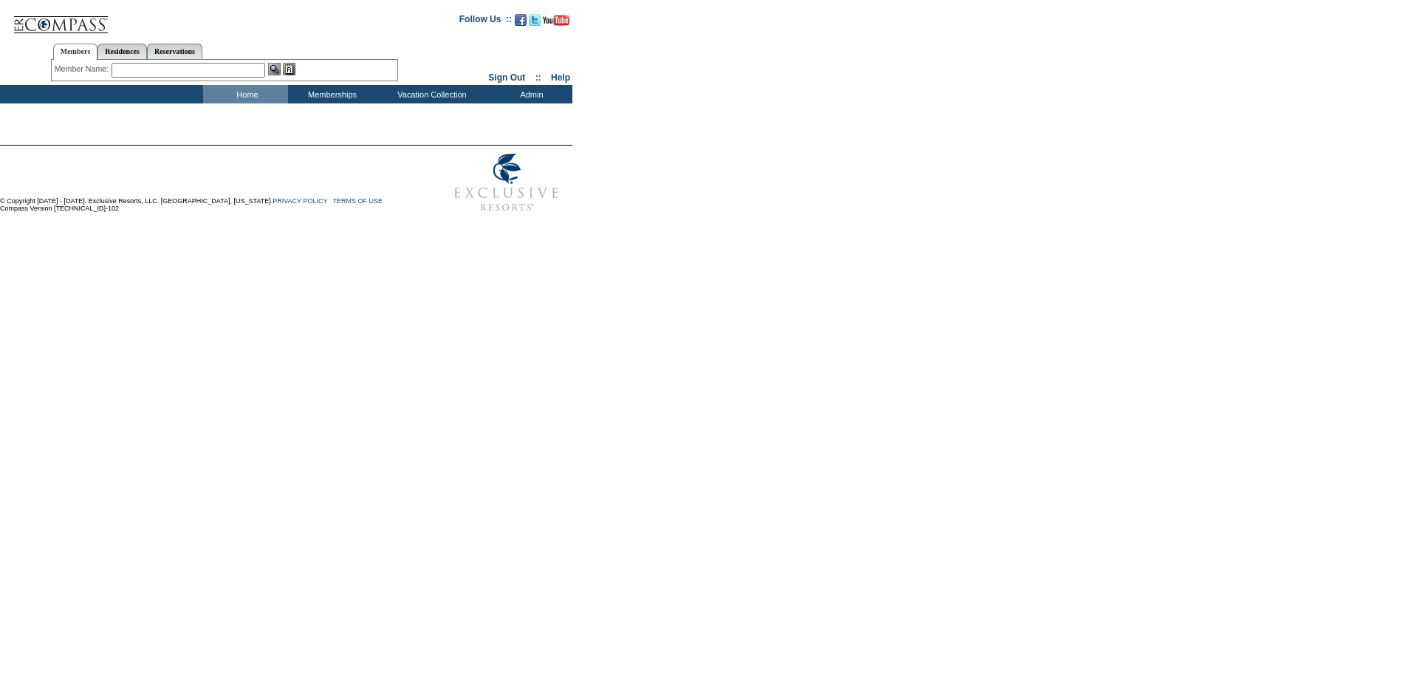  Describe the element at coordinates (83, 69) in the screenshot. I see `div: Member Name:` at that location.